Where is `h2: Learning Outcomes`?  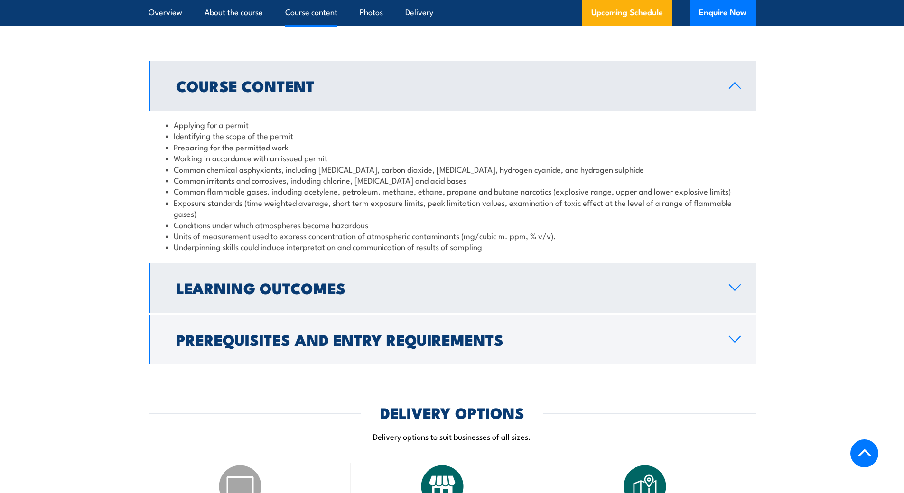
h2: Learning Outcomes is located at coordinates (445, 288).